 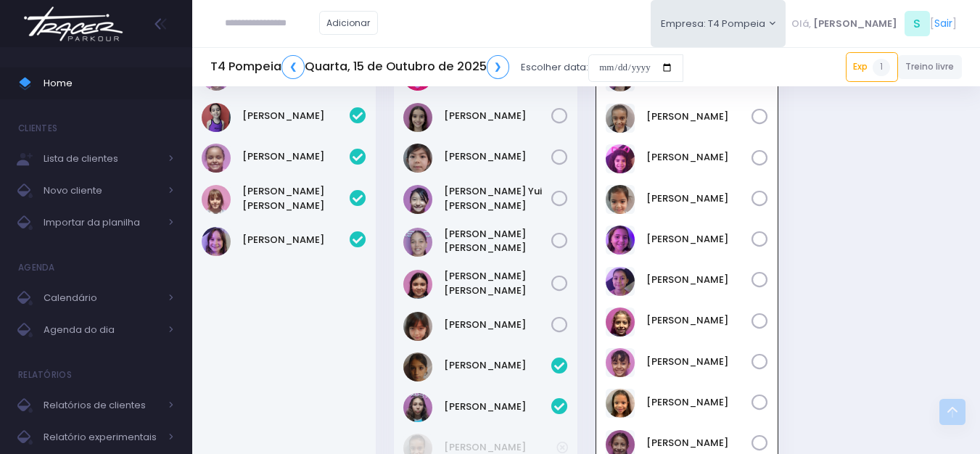 I want to click on span: Relatórios de clientes, so click(x=102, y=405).